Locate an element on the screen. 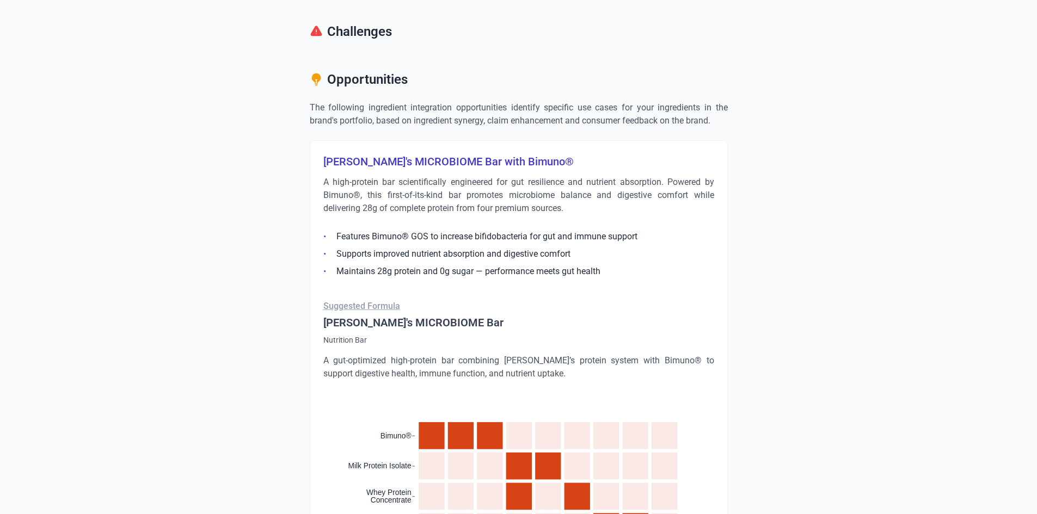 The image size is (1037, 514). p: Nutrition Bar is located at coordinates (519, 340).